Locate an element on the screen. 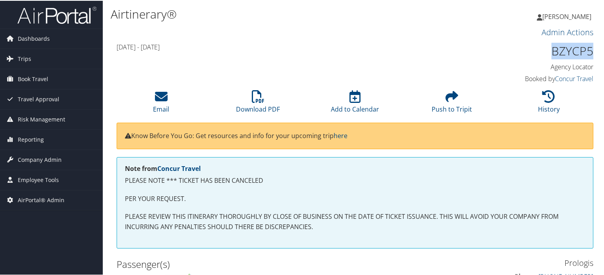 This screenshot has height=275, width=604. p: Know Before You Go: Get resources and info for your upcoming trip is located at coordinates (355, 135).